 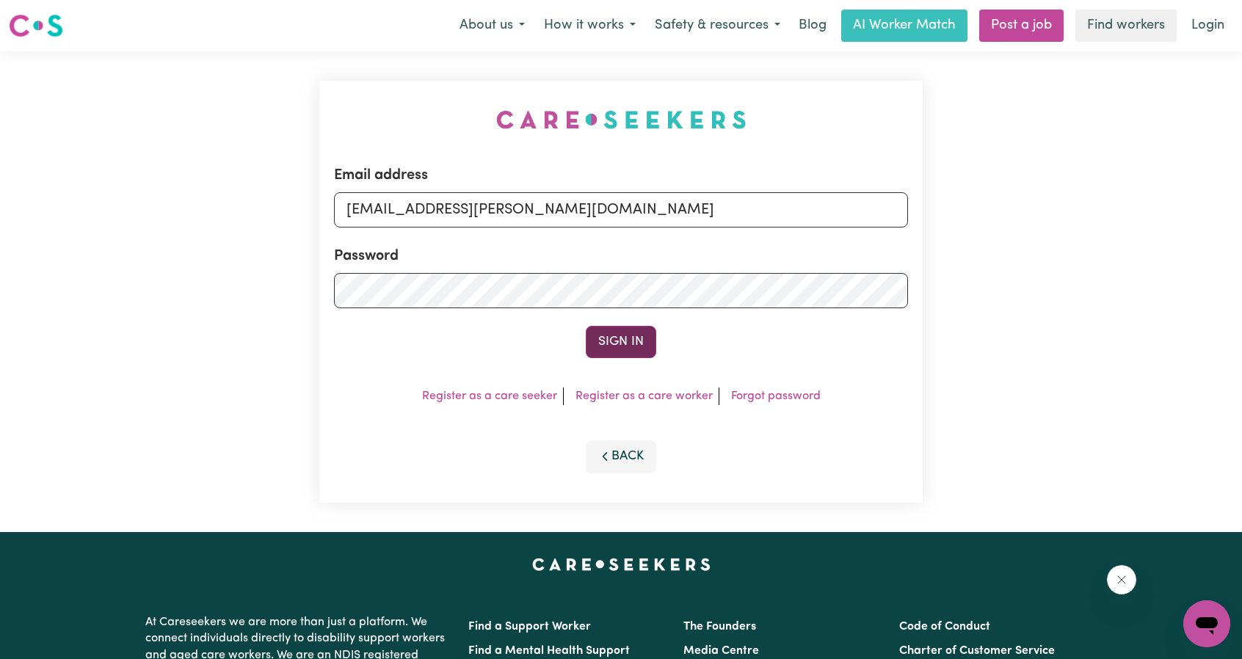 What do you see at coordinates (977, 651) in the screenshot?
I see `a: Charter of Customer Service` at bounding box center [977, 651].